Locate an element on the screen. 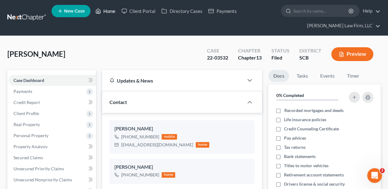 The height and width of the screenshot is (189, 388). span: Unsecured Nonpriority Claims is located at coordinates (43, 180).